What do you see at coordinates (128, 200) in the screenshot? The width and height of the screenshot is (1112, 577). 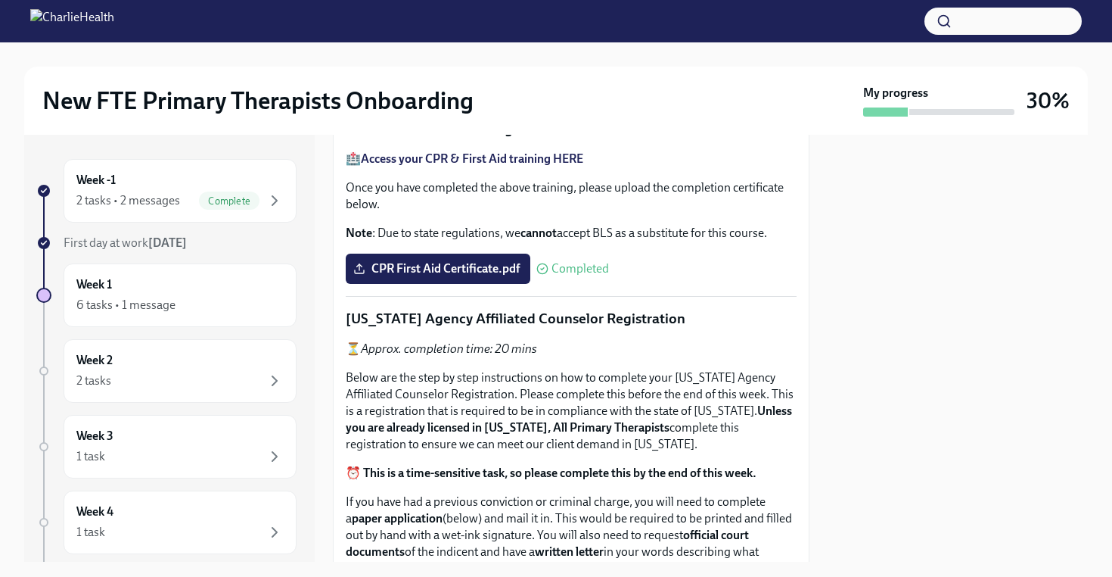 I see `div: 2 tasks • 2 messages` at bounding box center [128, 200].